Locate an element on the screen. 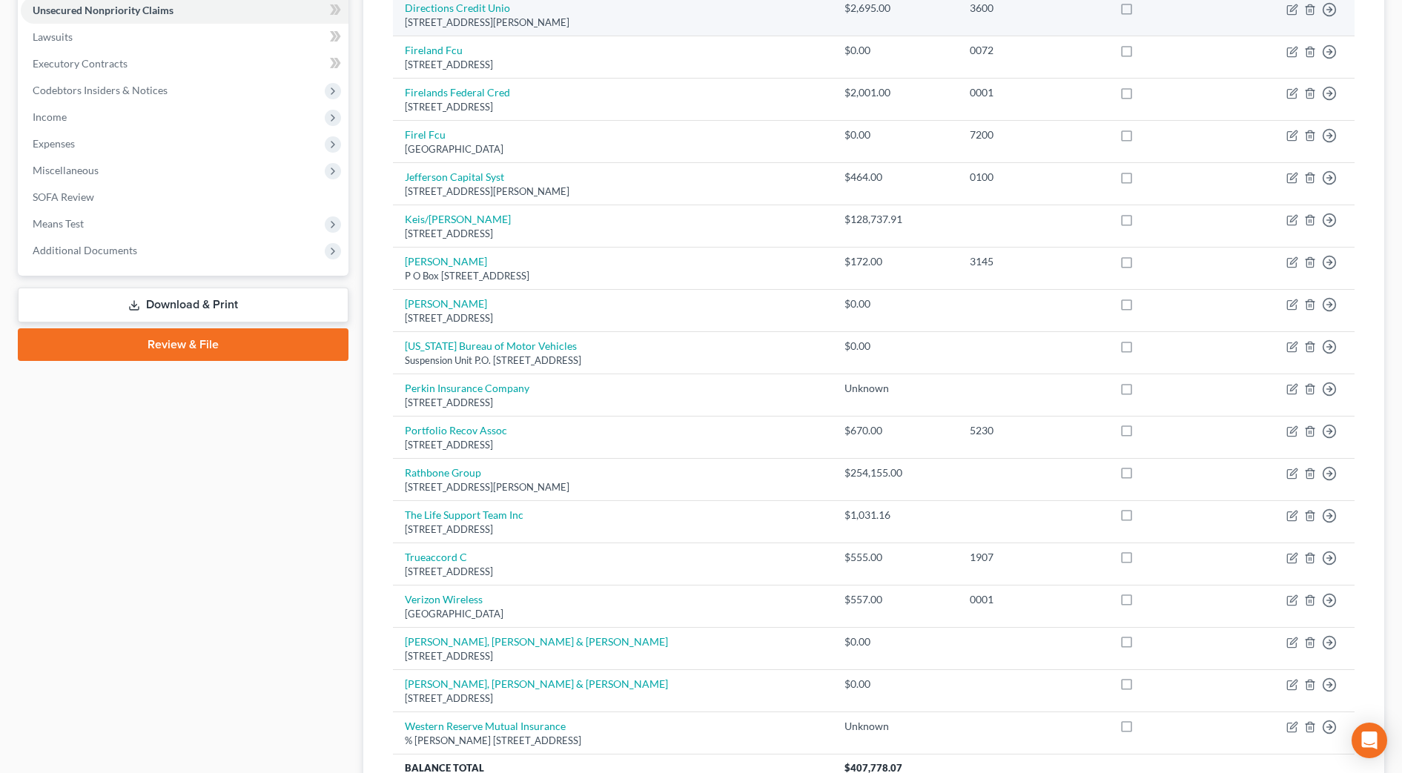  a: Download & Print is located at coordinates (183, 305).